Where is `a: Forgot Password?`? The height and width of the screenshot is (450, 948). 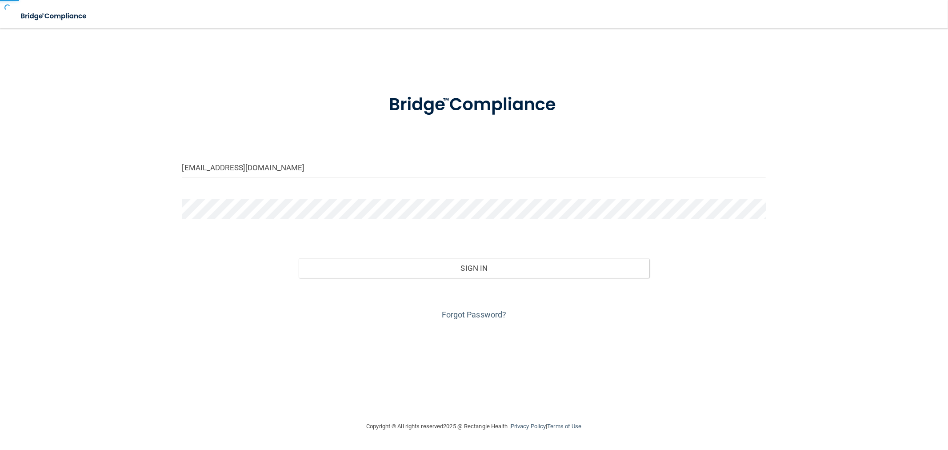 a: Forgot Password? is located at coordinates (474, 314).